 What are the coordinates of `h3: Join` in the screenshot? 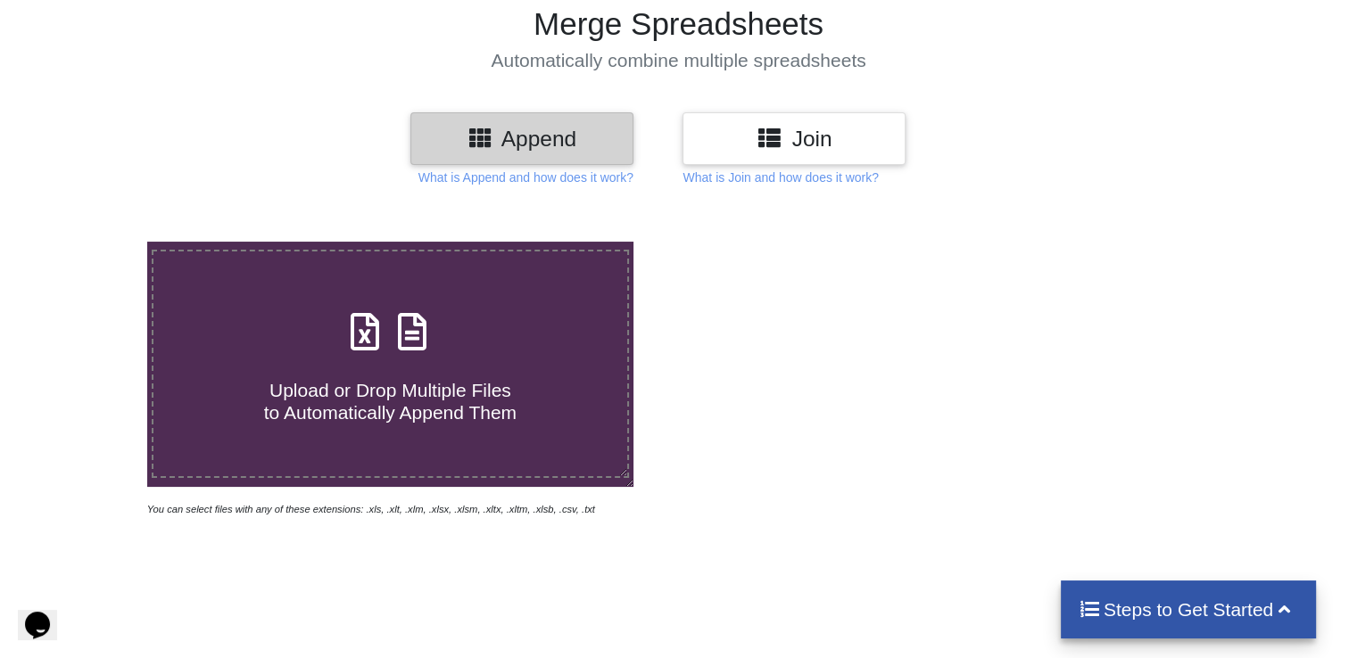 It's located at (794, 138).